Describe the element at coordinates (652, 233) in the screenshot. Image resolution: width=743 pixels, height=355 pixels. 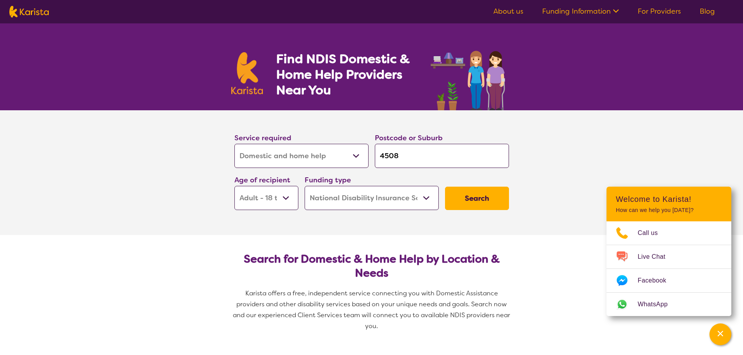
I see `span: Call us` at that location.